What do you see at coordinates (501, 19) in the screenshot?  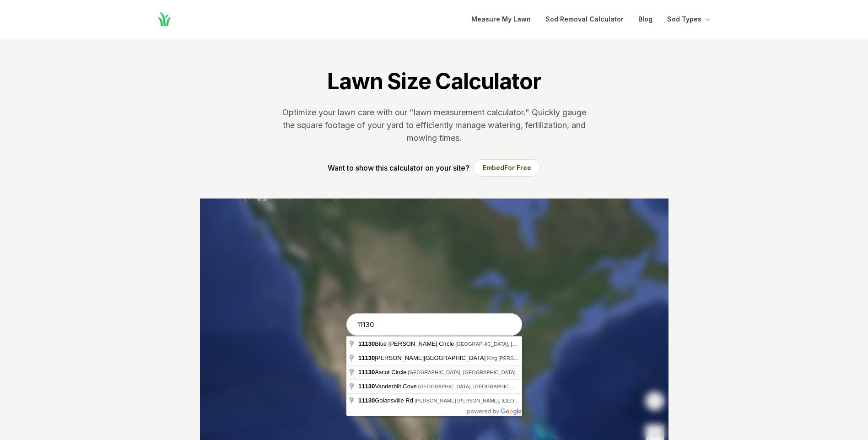 I see `a: Measure My Lawn` at bounding box center [501, 19].